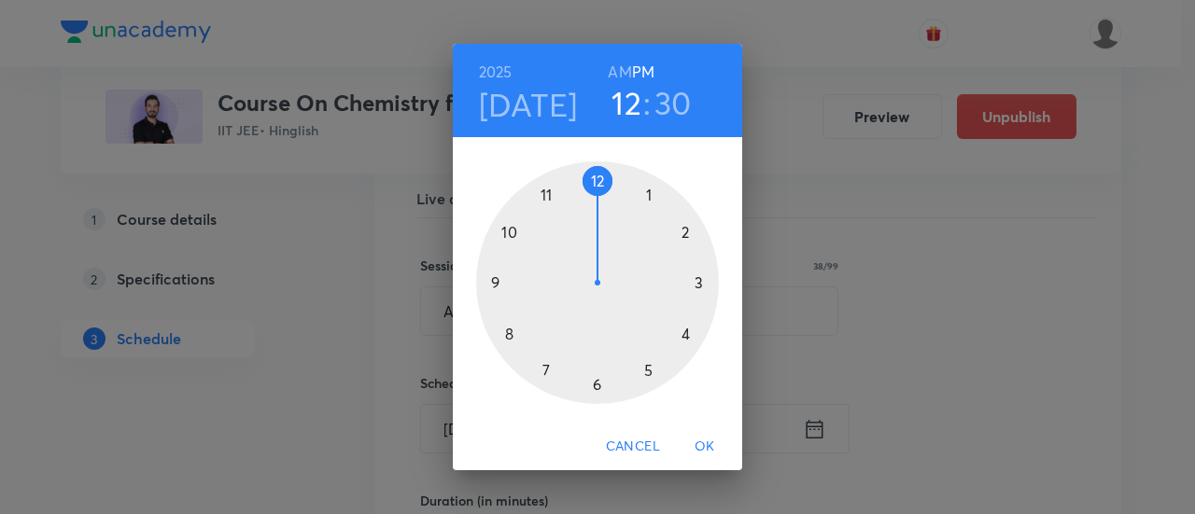  I want to click on h6: AM, so click(619, 72).